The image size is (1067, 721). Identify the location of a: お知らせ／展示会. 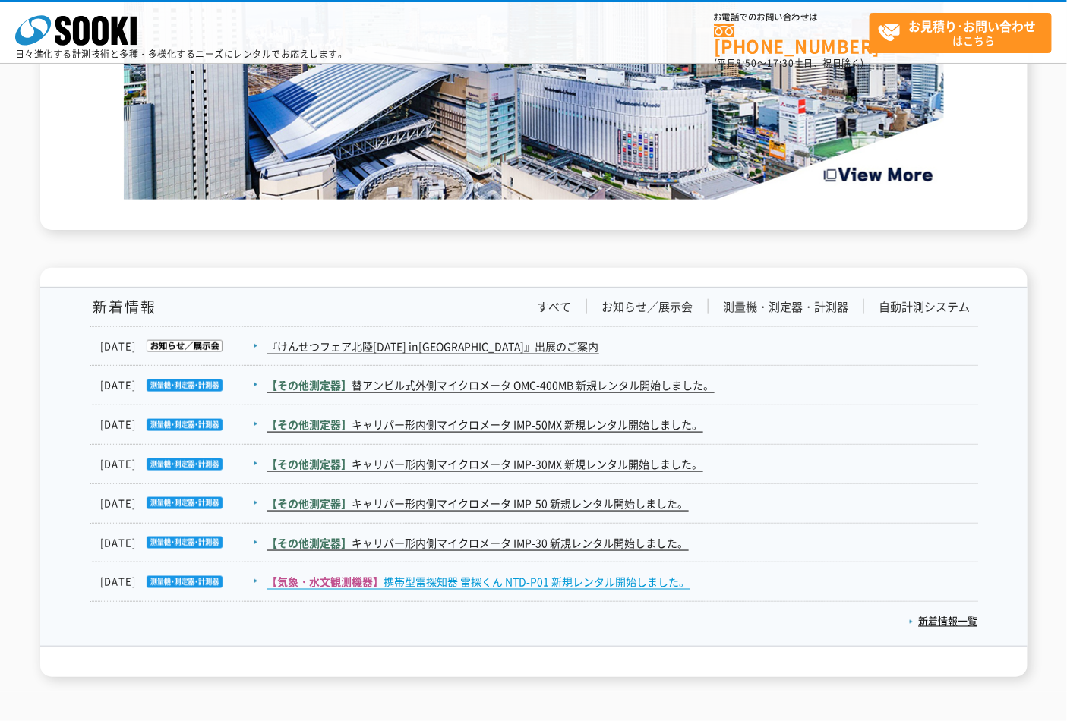
(647, 307).